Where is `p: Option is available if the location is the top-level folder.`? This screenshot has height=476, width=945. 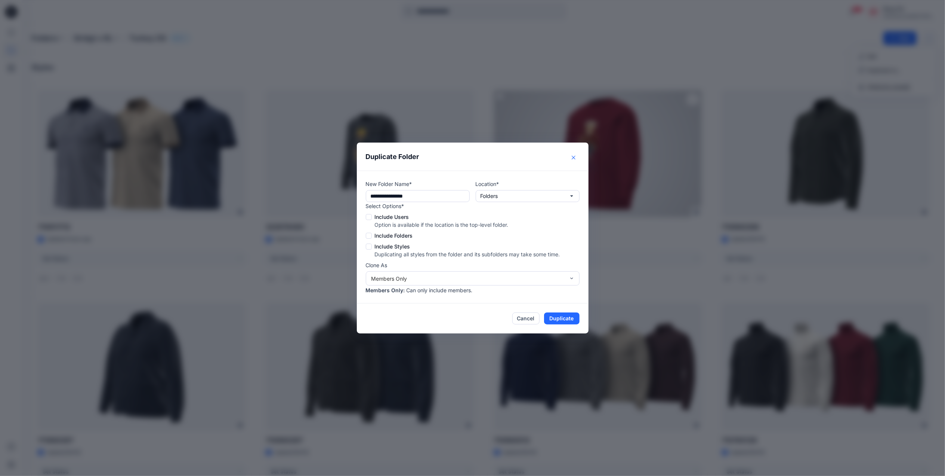 p: Option is available if the location is the top-level folder. is located at coordinates (468, 224).